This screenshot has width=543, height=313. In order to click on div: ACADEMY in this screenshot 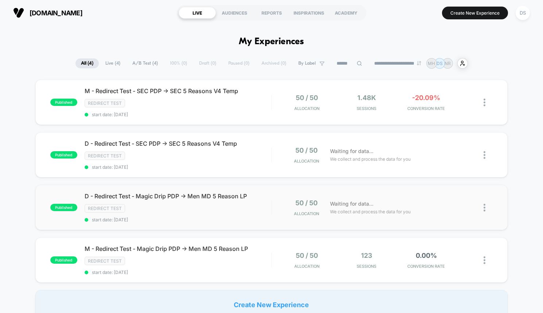, I will do `click(346, 13)`.